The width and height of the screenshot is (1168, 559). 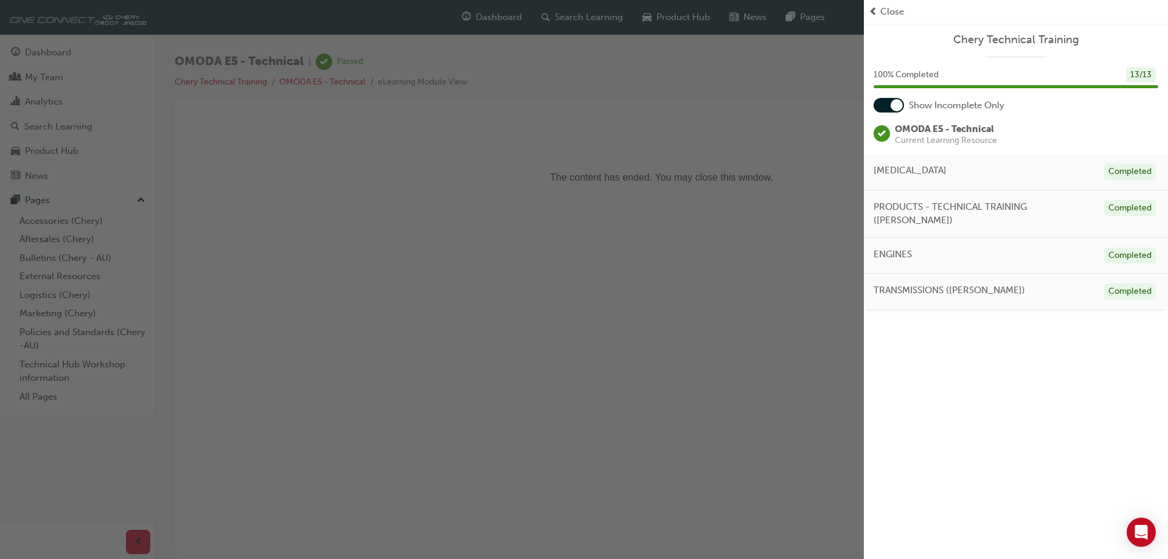 What do you see at coordinates (1016, 12) in the screenshot?
I see `button: prev-iconClose` at bounding box center [1016, 12].